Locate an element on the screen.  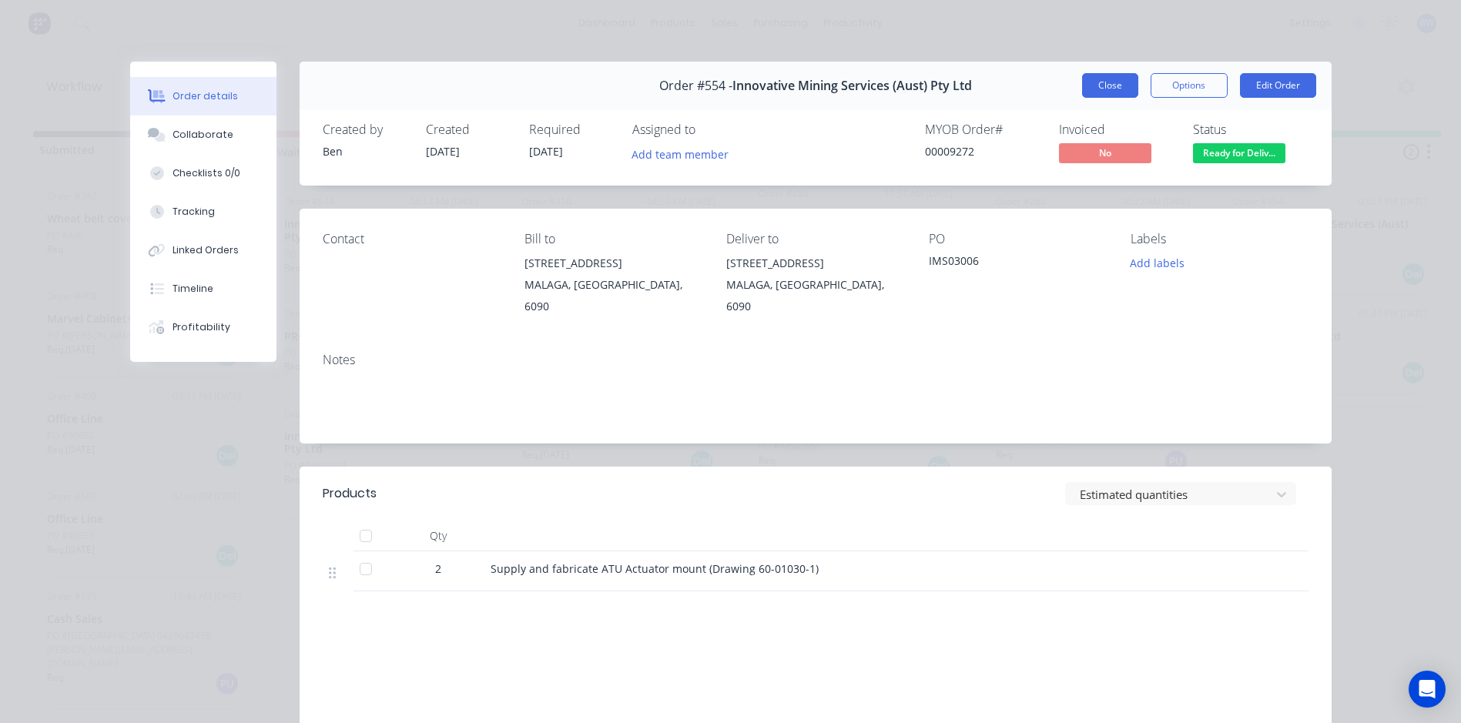
button: Profitability is located at coordinates (203, 327).